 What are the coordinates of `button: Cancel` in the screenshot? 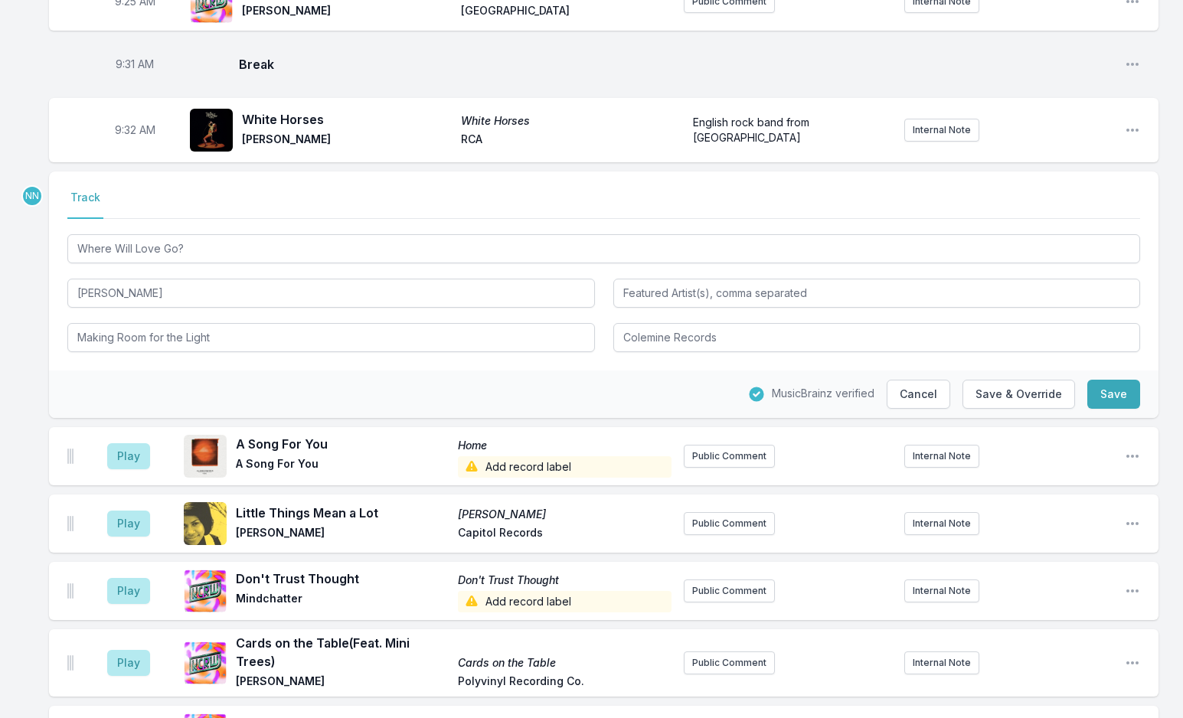 It's located at (918, 394).